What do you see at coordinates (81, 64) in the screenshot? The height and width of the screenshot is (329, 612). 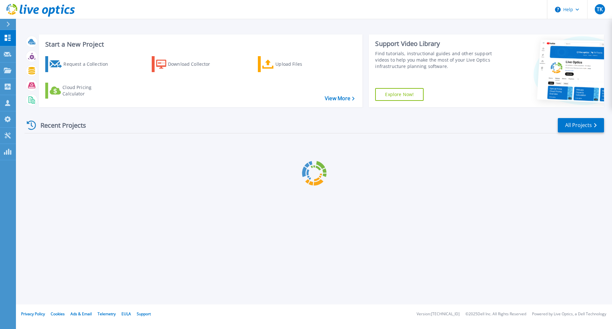 I see `a: Request a Collection` at bounding box center [81, 64].